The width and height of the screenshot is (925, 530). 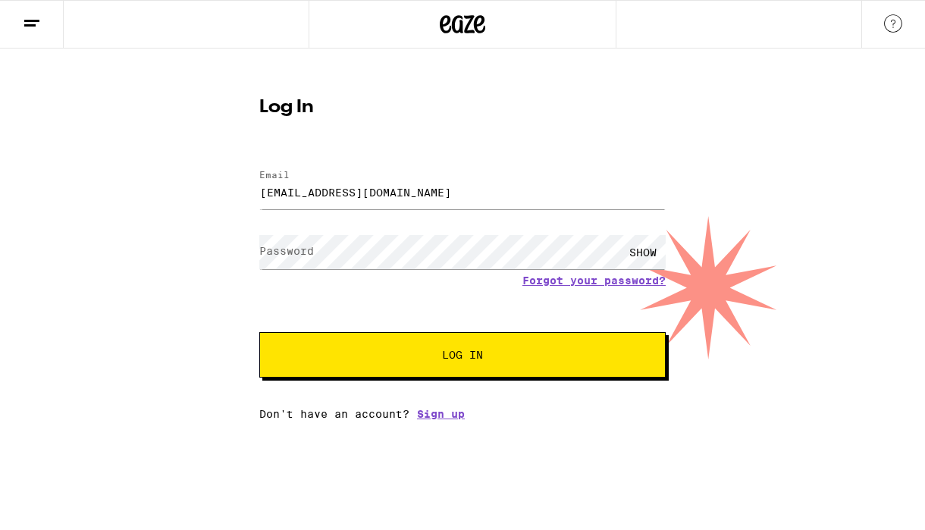 What do you see at coordinates (462, 192) in the screenshot?
I see `input: Email` at bounding box center [462, 192].